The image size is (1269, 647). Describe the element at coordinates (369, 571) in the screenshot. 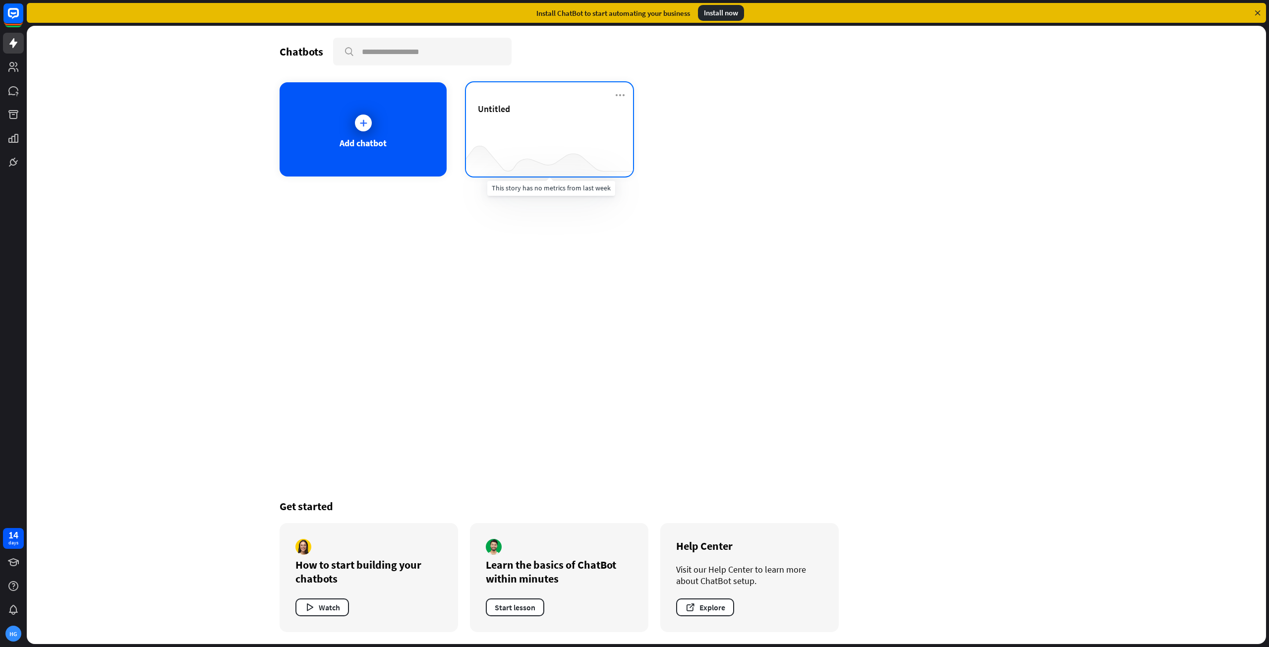

I see `div: How to start building your chatbots` at that location.